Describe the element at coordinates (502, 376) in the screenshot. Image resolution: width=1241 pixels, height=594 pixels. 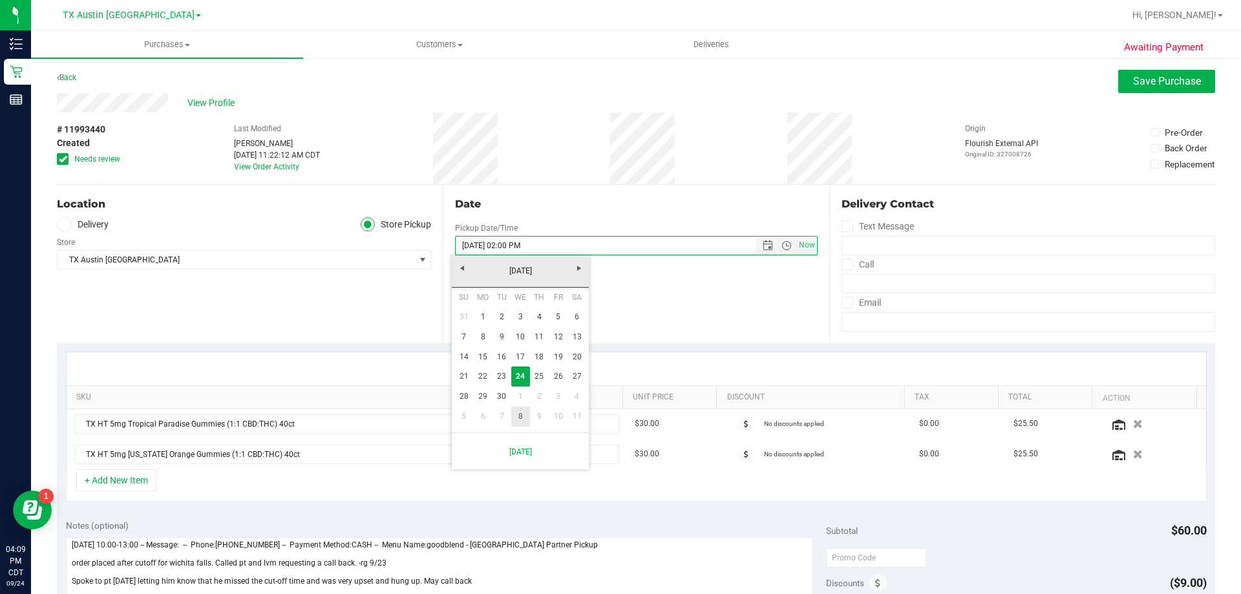
I see `a: 23` at that location.